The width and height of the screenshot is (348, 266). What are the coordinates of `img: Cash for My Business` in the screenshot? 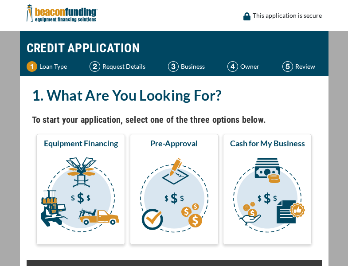 It's located at (267, 196).